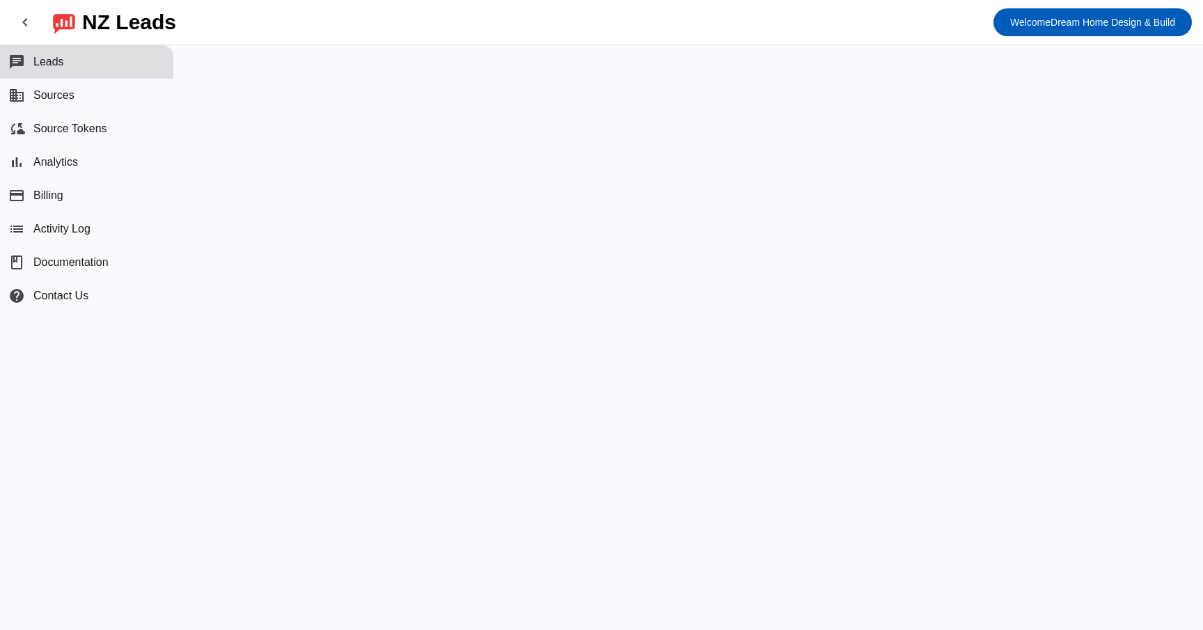 This screenshot has width=1203, height=630. Describe the element at coordinates (48, 196) in the screenshot. I see `span: Billing` at that location.